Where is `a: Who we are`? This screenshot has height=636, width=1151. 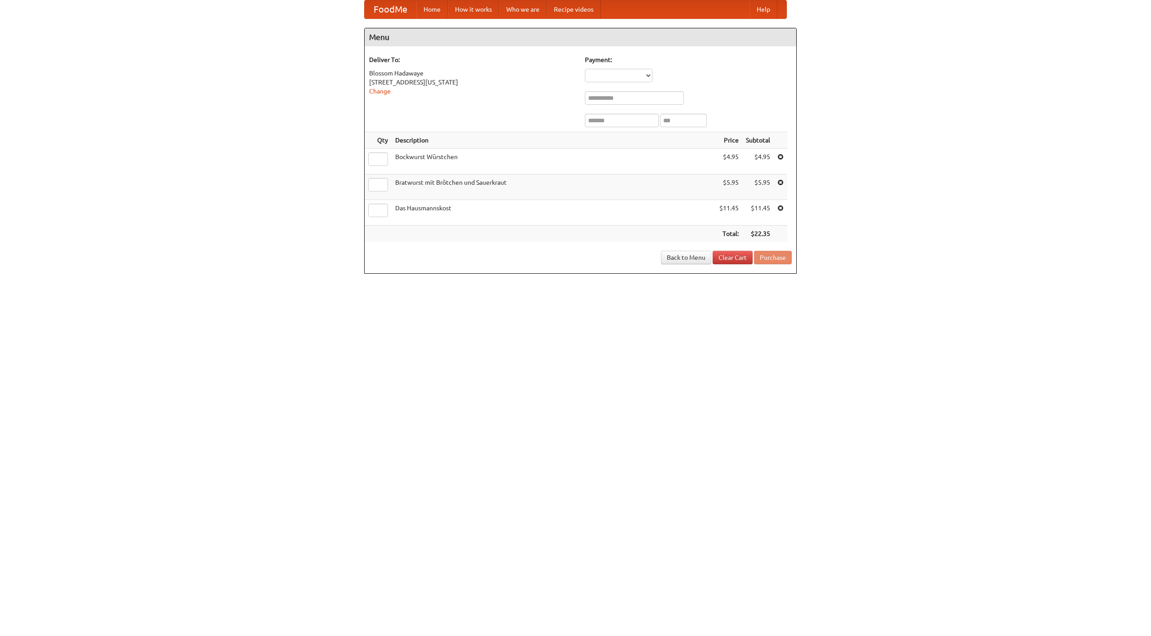 a: Who we are is located at coordinates (523, 9).